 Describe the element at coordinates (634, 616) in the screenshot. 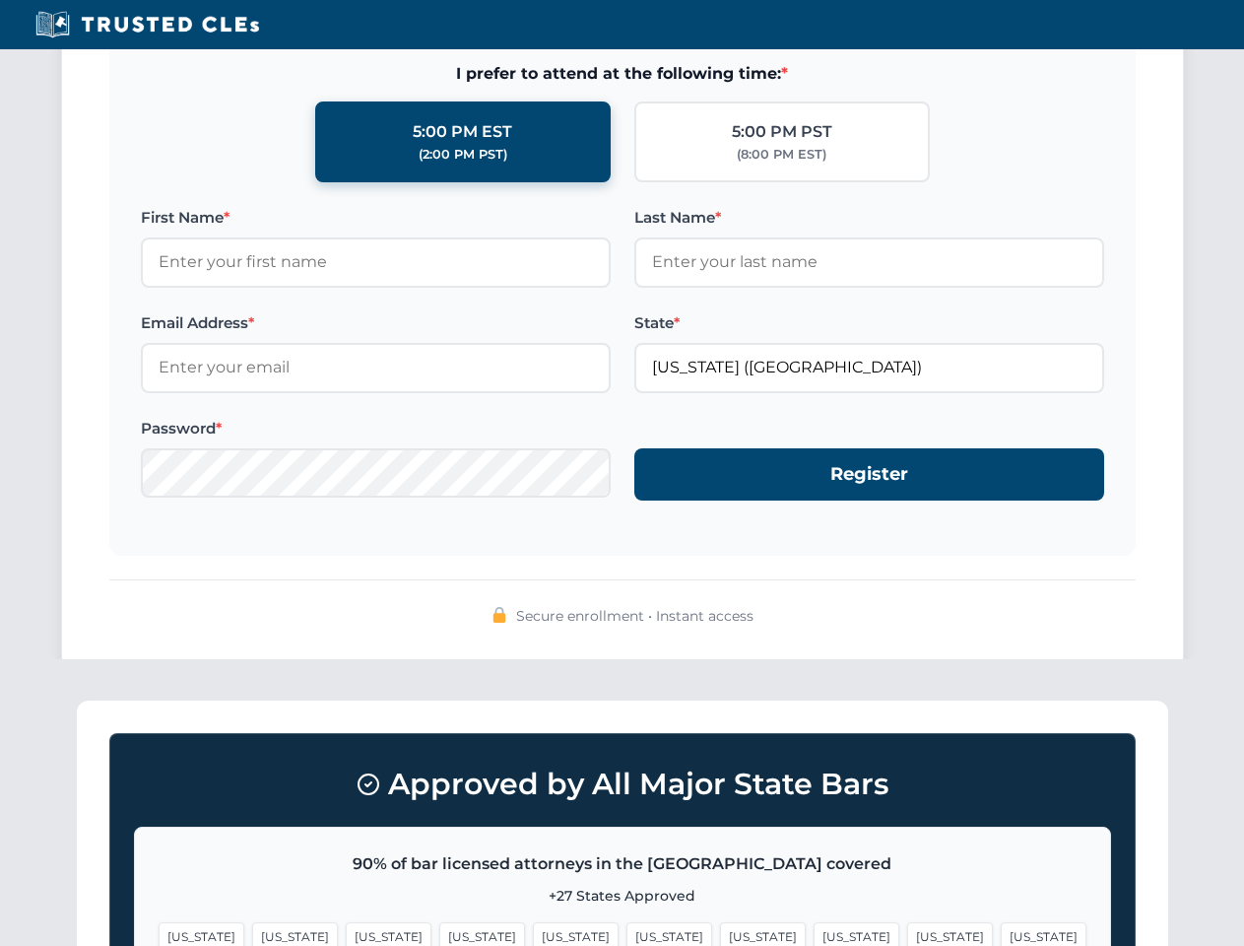

I see `span: Secure enrollment • Instant access` at that location.